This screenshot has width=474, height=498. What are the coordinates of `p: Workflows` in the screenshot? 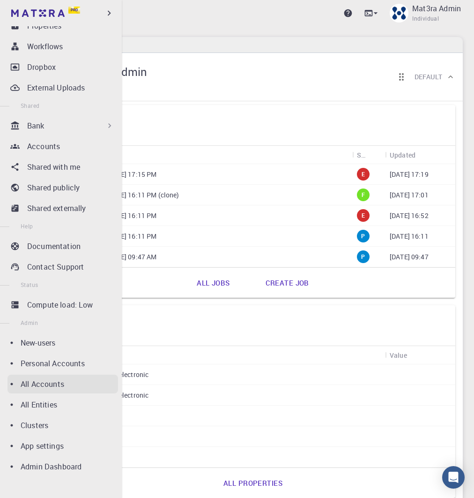 It's located at (45, 46).